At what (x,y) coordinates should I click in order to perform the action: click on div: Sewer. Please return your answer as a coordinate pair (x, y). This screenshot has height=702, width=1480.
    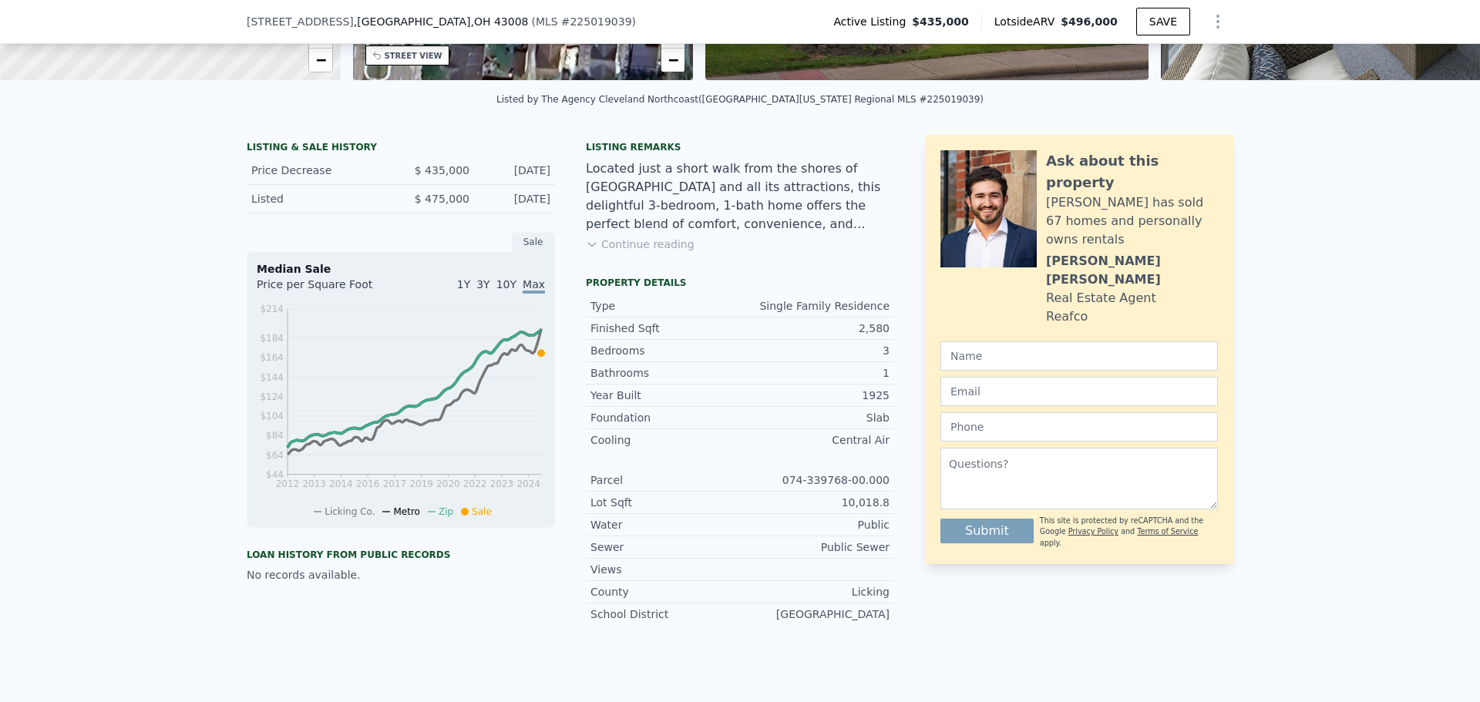
    Looking at the image, I should click on (665, 547).